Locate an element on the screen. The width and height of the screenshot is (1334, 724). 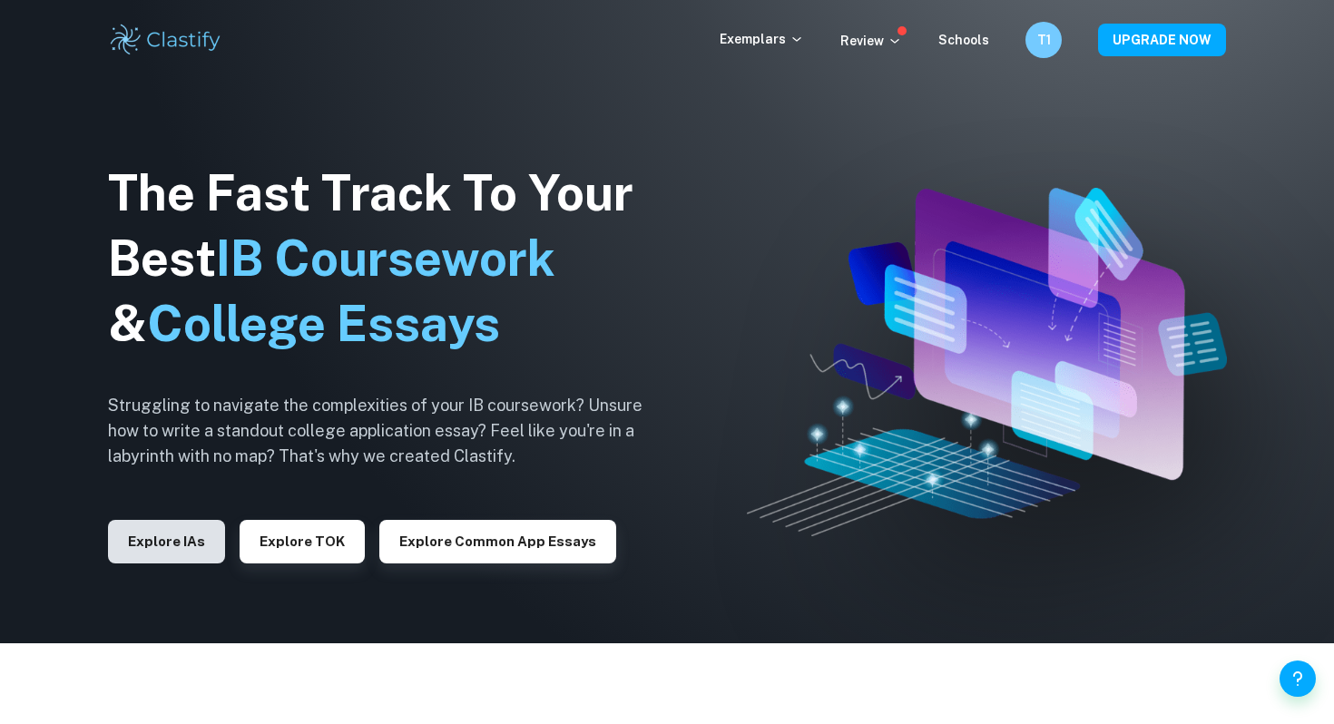
p: Exemplars is located at coordinates (761, 39).